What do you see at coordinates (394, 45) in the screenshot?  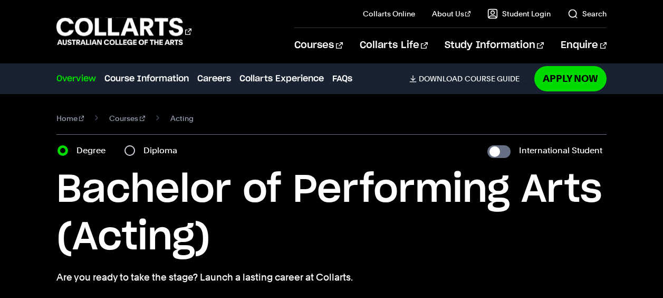 I see `a: Collarts Life` at bounding box center [394, 45].